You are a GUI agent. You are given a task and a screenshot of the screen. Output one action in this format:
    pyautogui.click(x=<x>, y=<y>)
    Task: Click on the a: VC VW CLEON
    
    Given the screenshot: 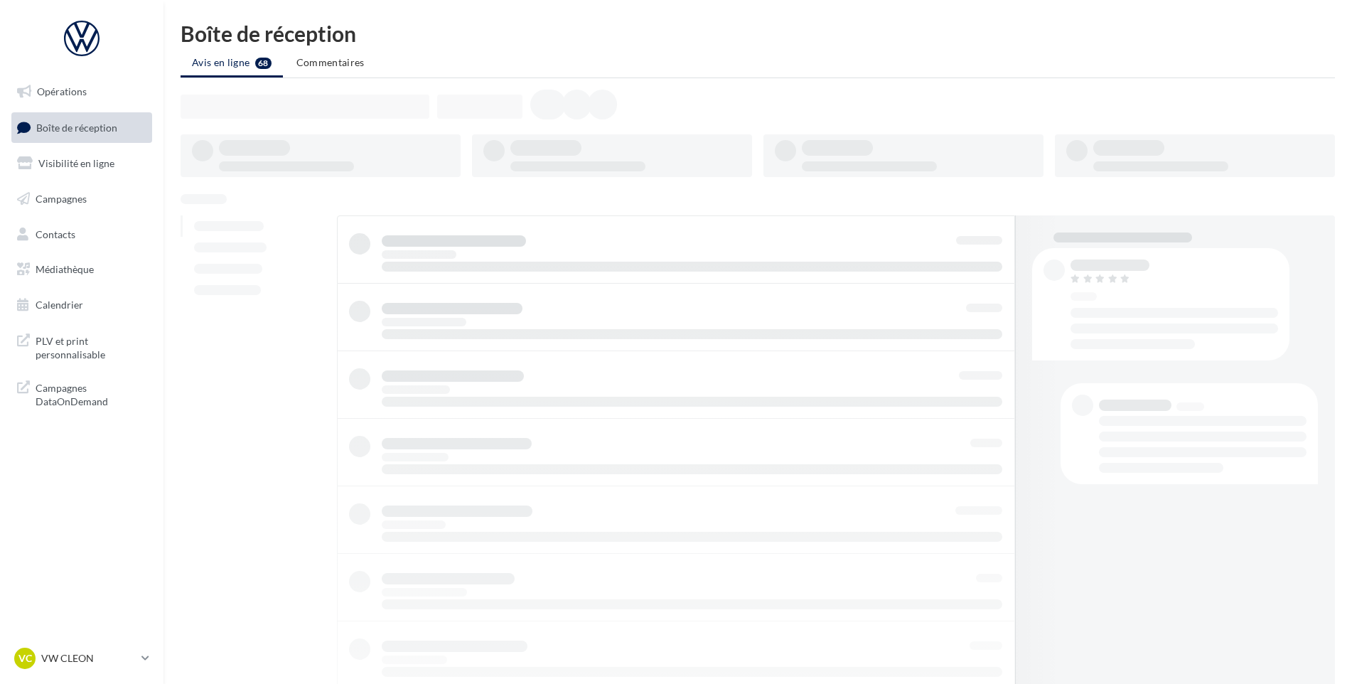 What is the action you would take?
    pyautogui.click(x=82, y=658)
    